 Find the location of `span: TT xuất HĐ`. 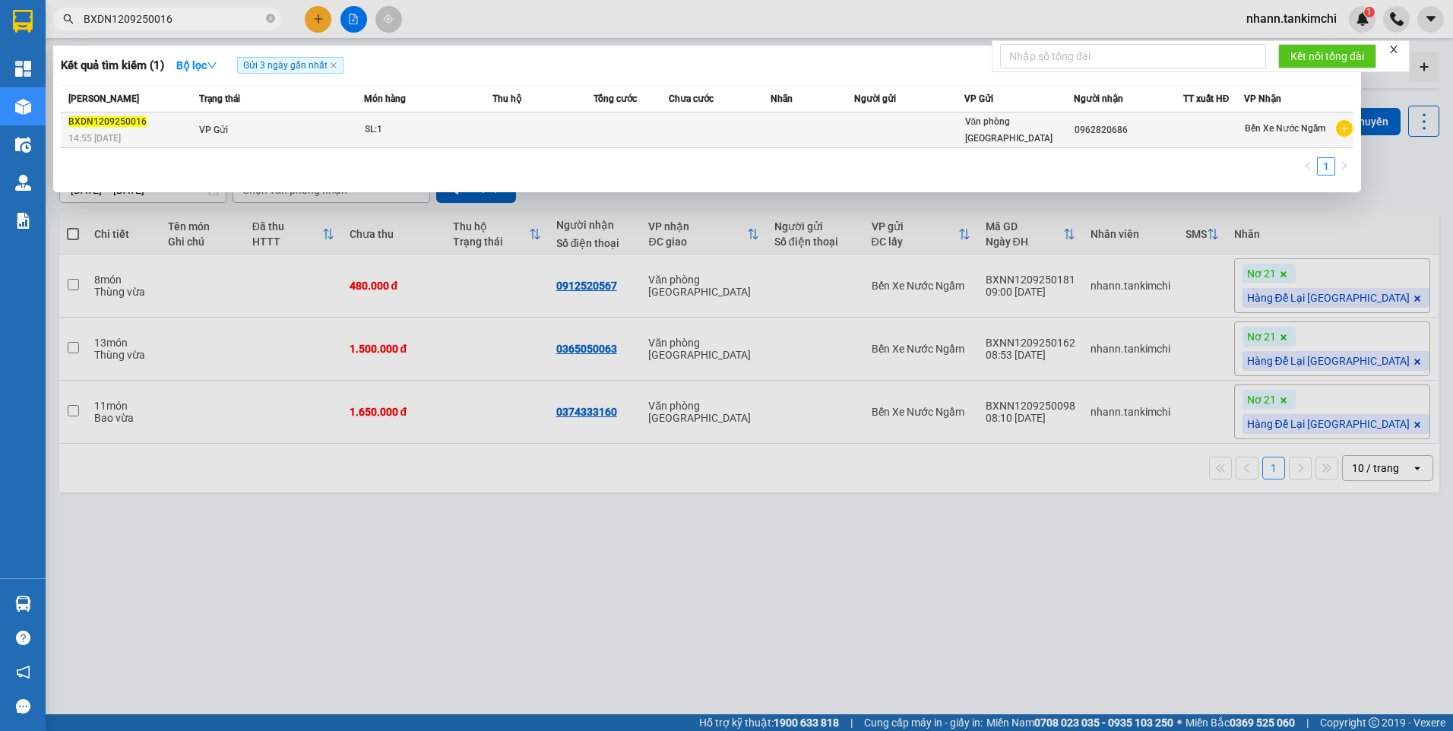

span: TT xuất HĐ is located at coordinates (1206, 99).